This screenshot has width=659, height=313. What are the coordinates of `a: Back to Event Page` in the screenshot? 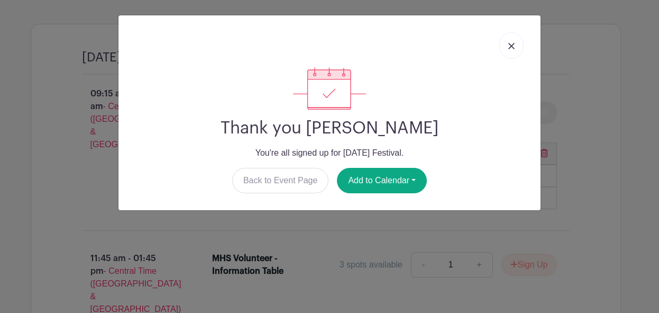 It's located at (280, 180).